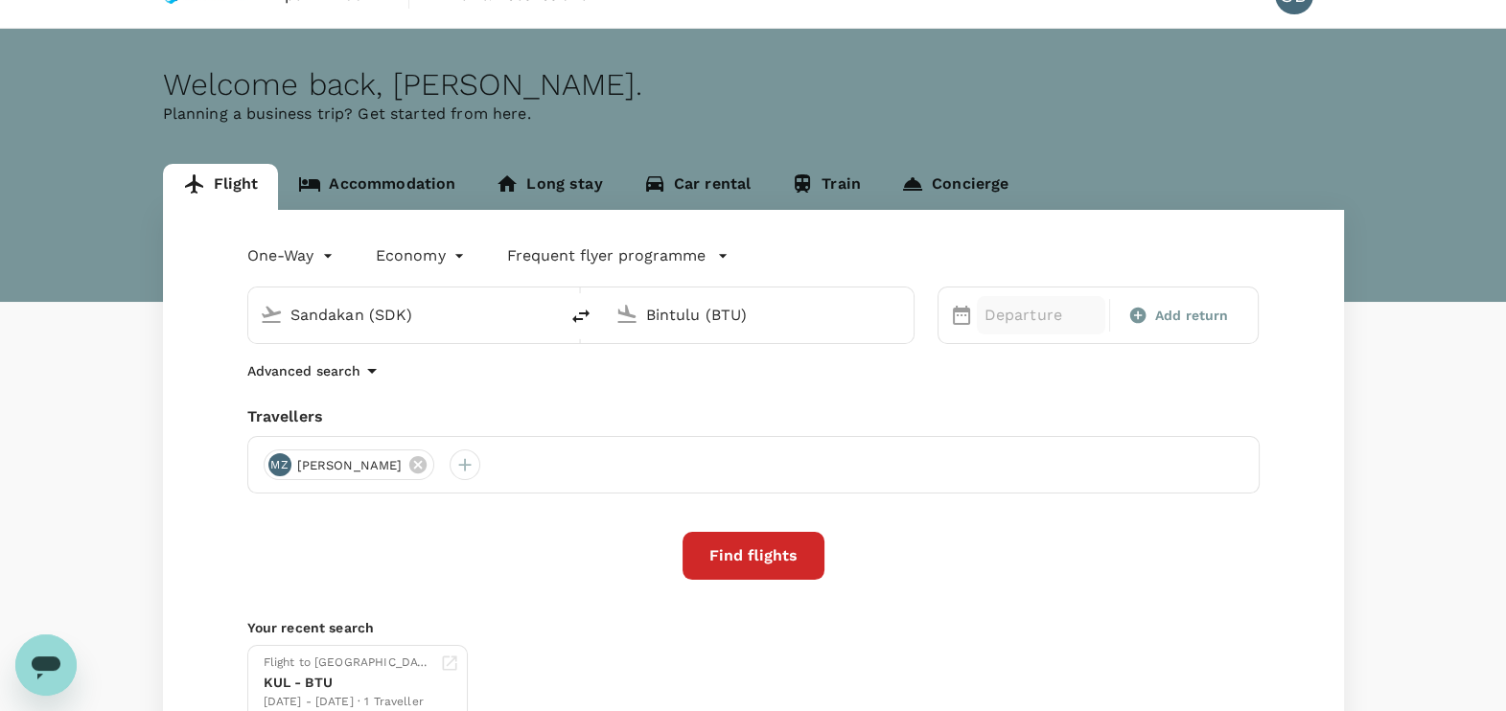 The height and width of the screenshot is (711, 1506). I want to click on a: Long stay, so click(548, 187).